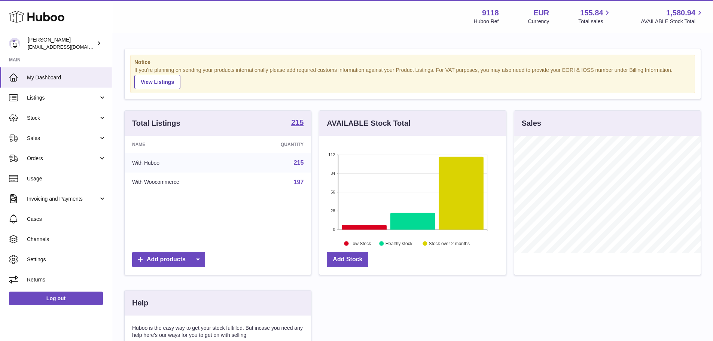 The width and height of the screenshot is (713, 341). I want to click on text: 56, so click(333, 192).